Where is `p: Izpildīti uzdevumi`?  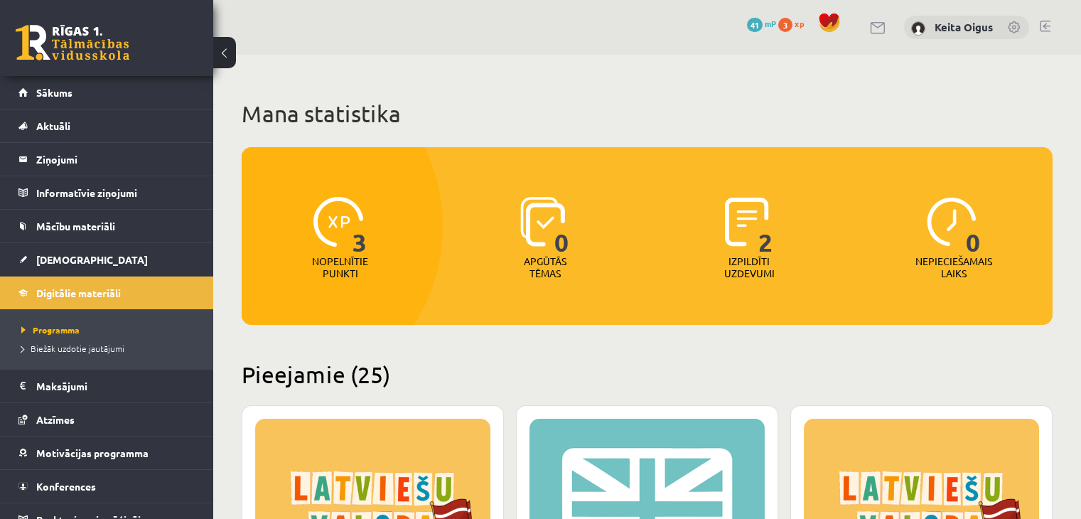 p: Izpildīti uzdevumi is located at coordinates (749, 267).